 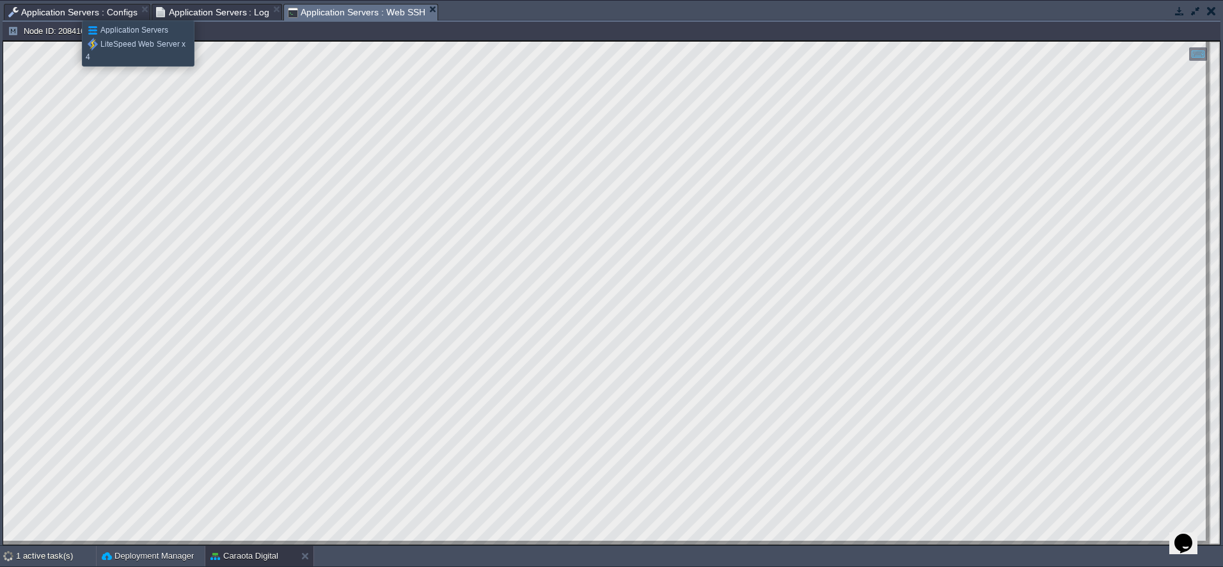 I want to click on button: Deployment Manager, so click(x=148, y=556).